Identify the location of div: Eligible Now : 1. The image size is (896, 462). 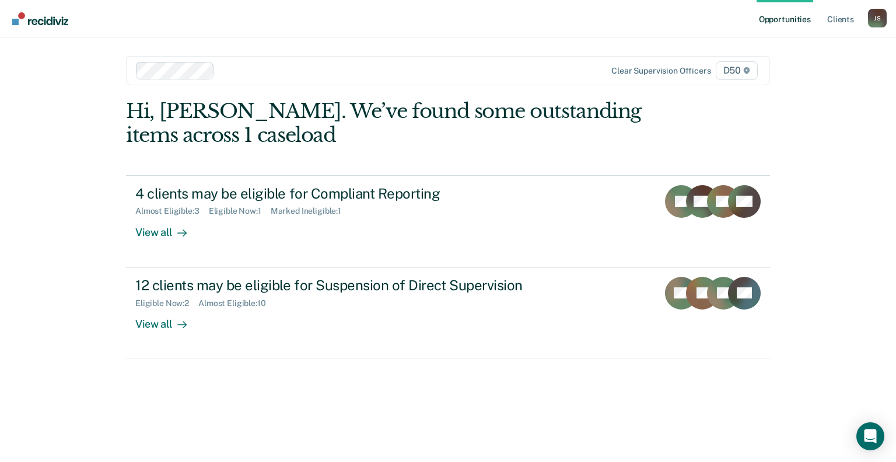
(240, 211).